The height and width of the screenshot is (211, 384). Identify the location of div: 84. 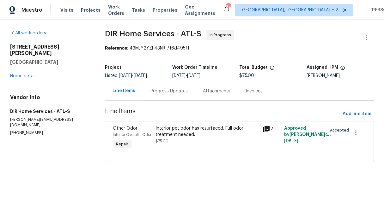
(228, 7).